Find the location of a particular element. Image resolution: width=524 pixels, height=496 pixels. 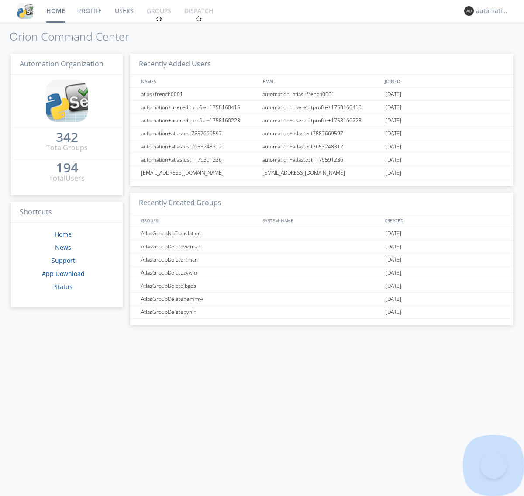

a: App Download is located at coordinates (63, 273).